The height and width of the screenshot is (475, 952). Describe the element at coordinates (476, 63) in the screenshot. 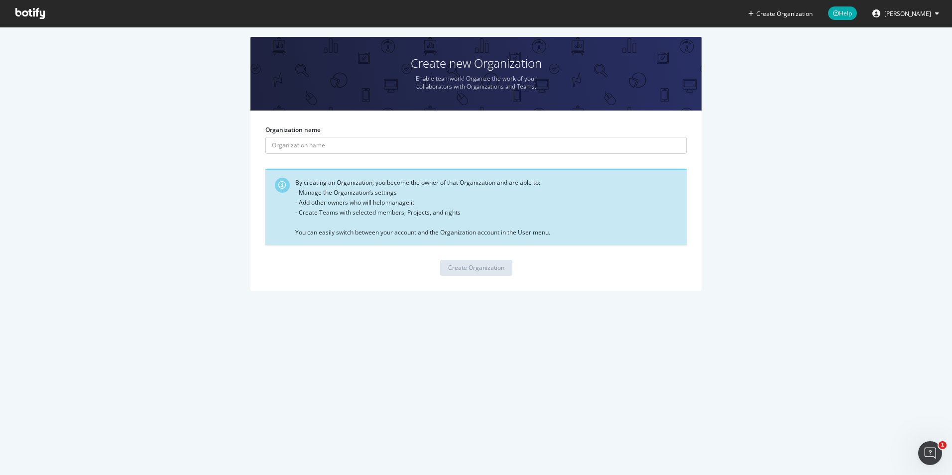

I see `h1: Create new Organization` at that location.